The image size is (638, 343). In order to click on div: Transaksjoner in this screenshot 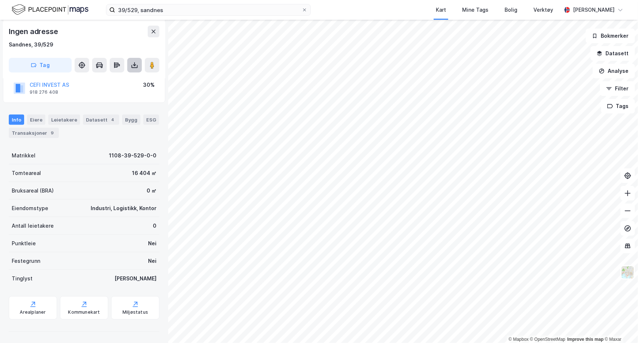, I will do `click(34, 133)`.